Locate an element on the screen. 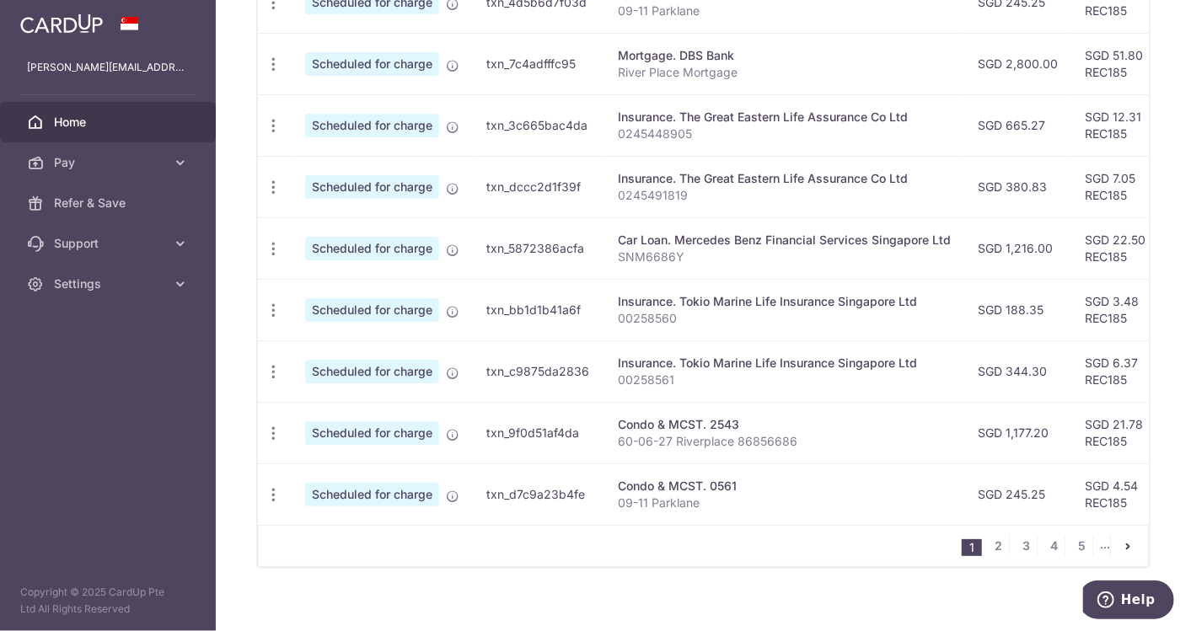  span: Home is located at coordinates (110, 122).